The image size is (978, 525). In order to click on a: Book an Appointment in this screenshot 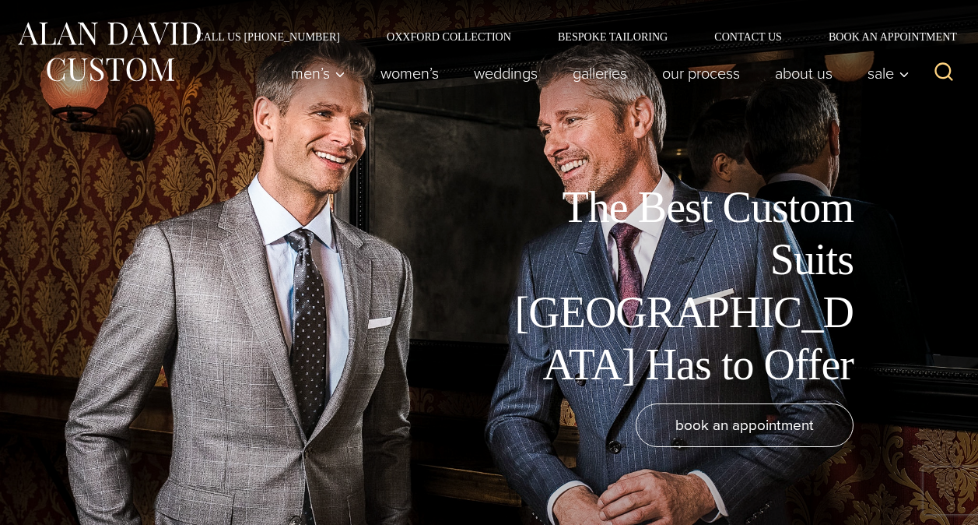, I will do `click(884, 37)`.